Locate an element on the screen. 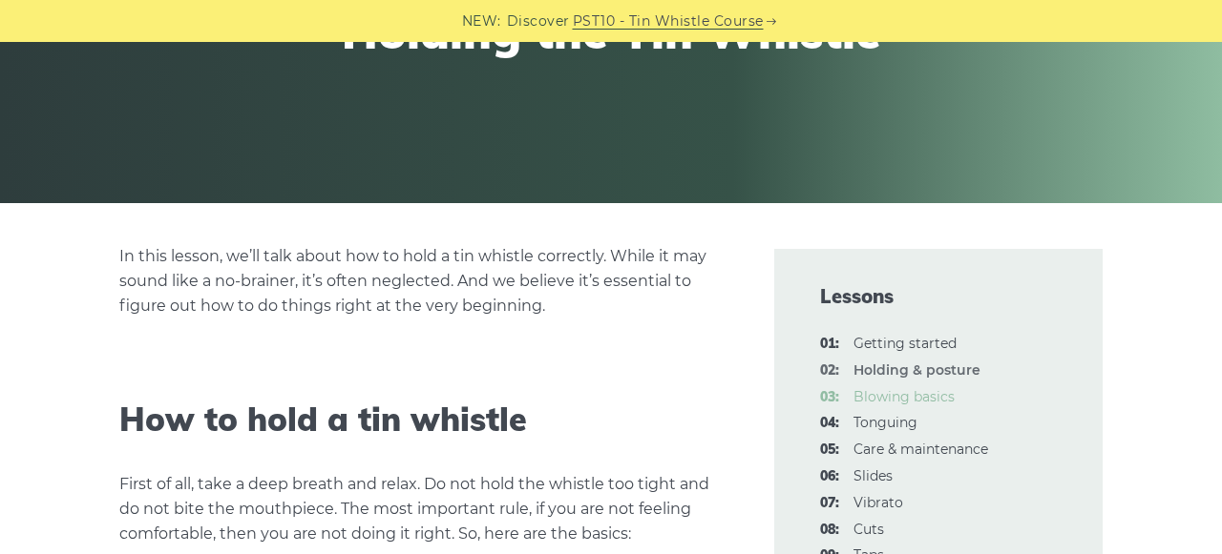 The height and width of the screenshot is (554, 1222). a: 01:Getting started is located at coordinates (905, 344).